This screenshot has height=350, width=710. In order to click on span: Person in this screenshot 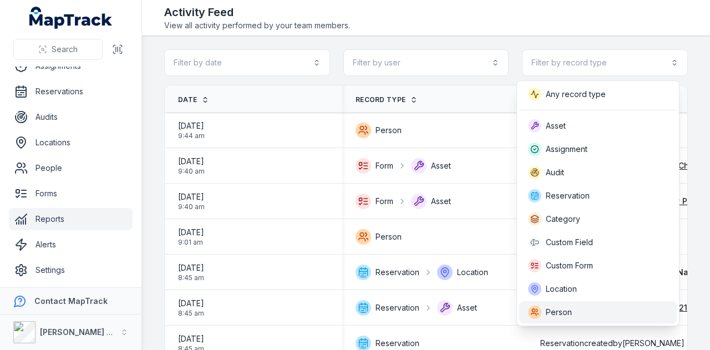, I will do `click(559, 312)`.